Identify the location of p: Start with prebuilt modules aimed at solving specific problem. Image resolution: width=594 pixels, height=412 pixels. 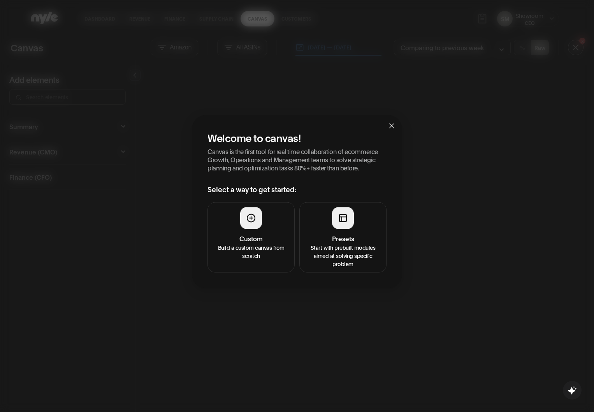
(343, 255).